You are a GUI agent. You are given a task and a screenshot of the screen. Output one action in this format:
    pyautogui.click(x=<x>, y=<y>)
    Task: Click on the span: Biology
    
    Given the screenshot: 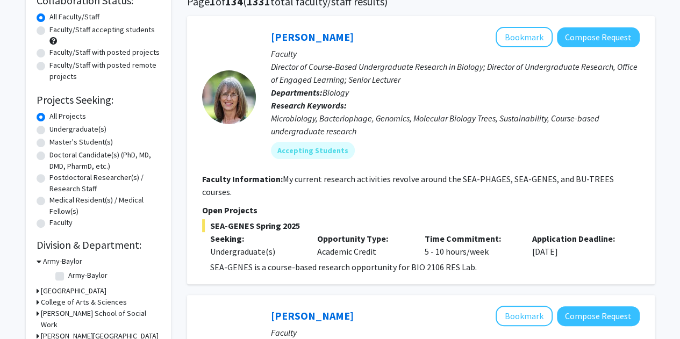 What is the action you would take?
    pyautogui.click(x=336, y=93)
    